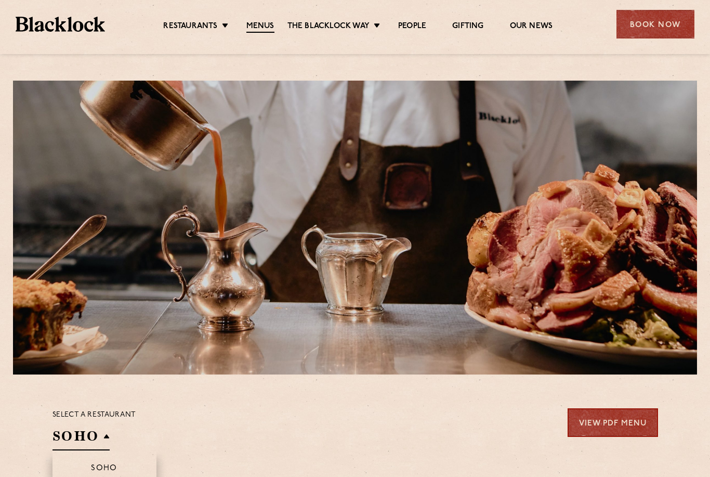  Describe the element at coordinates (260, 27) in the screenshot. I see `a: Menus` at that location.